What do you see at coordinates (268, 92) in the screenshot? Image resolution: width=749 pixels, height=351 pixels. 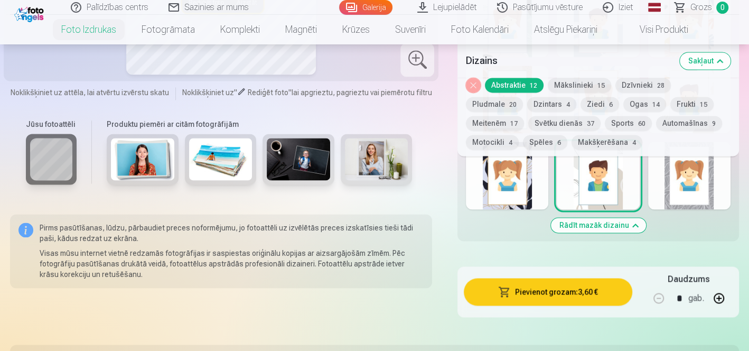 I see `span: Rediģēt foto` at bounding box center [268, 92].